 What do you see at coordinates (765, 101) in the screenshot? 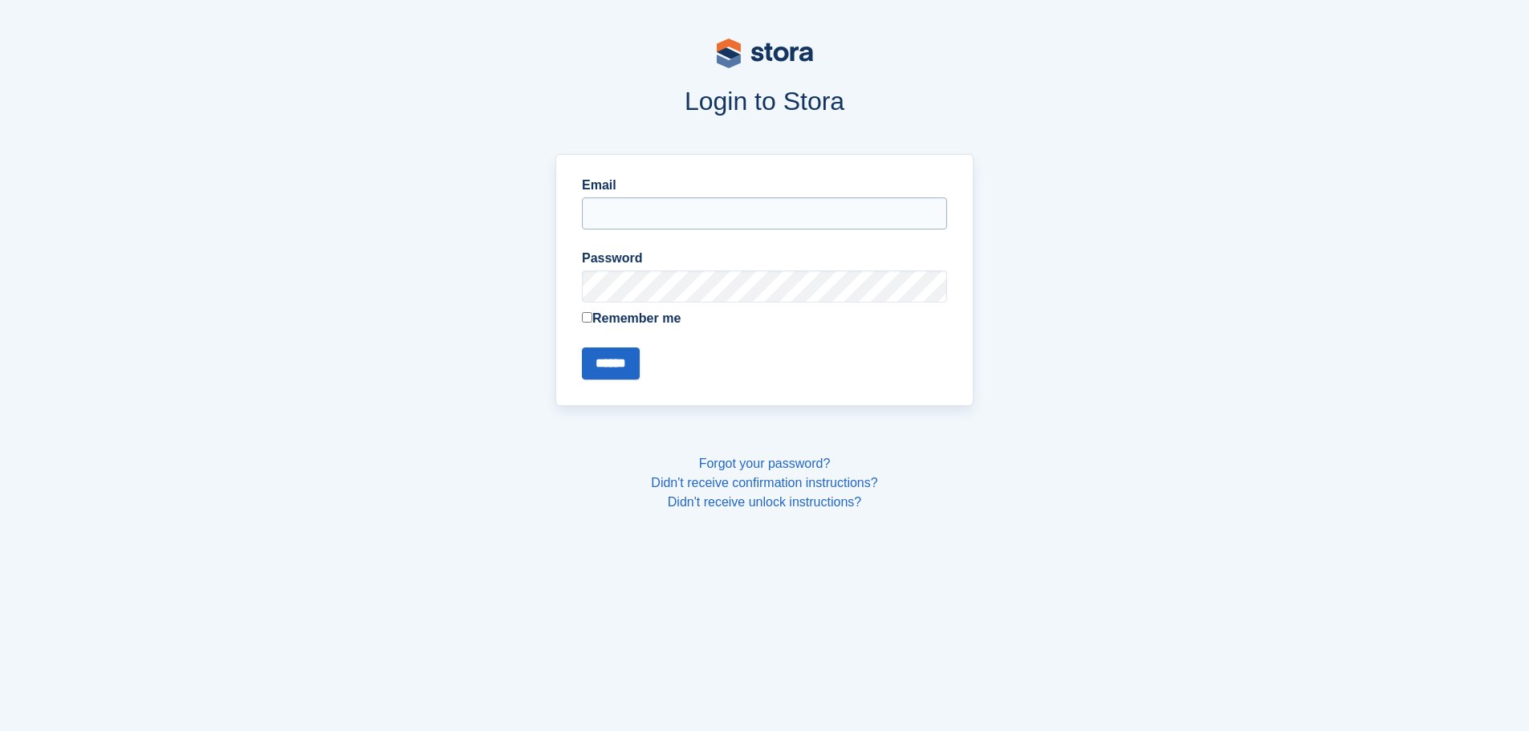
I see `h1: Login to Stora` at bounding box center [765, 101].